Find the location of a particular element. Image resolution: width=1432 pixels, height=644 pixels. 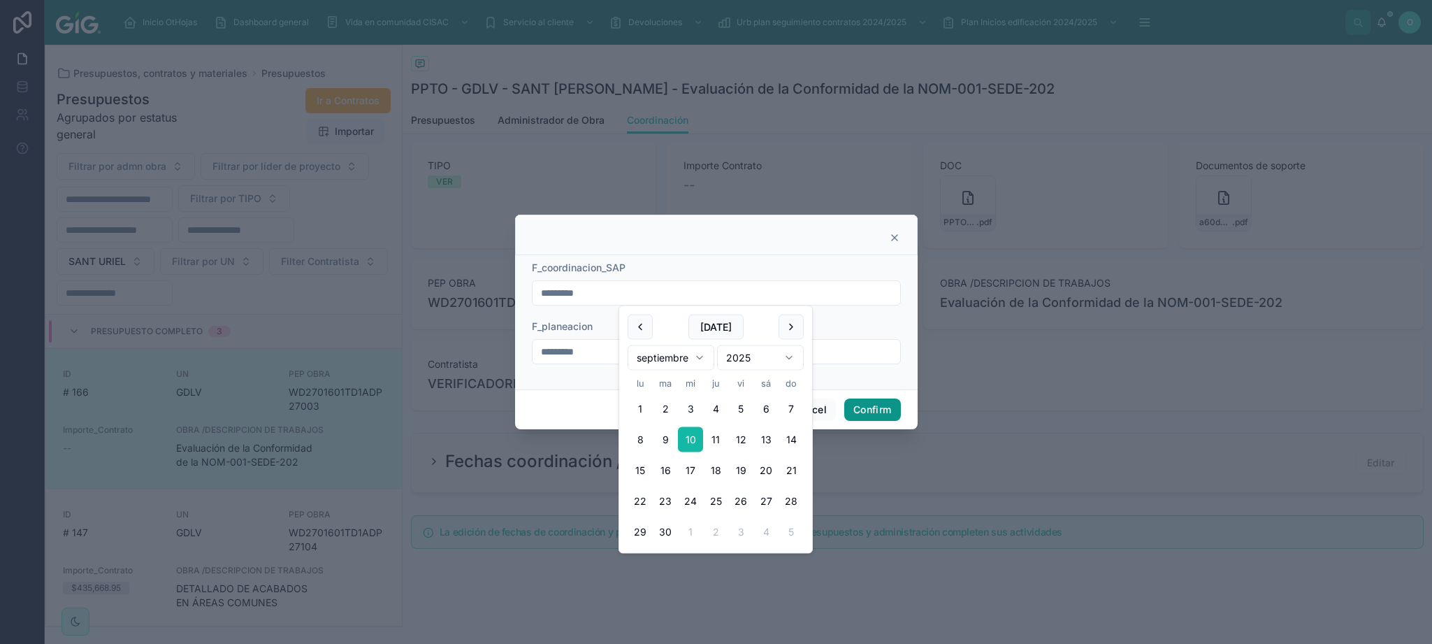

th: martes is located at coordinates (666, 383).